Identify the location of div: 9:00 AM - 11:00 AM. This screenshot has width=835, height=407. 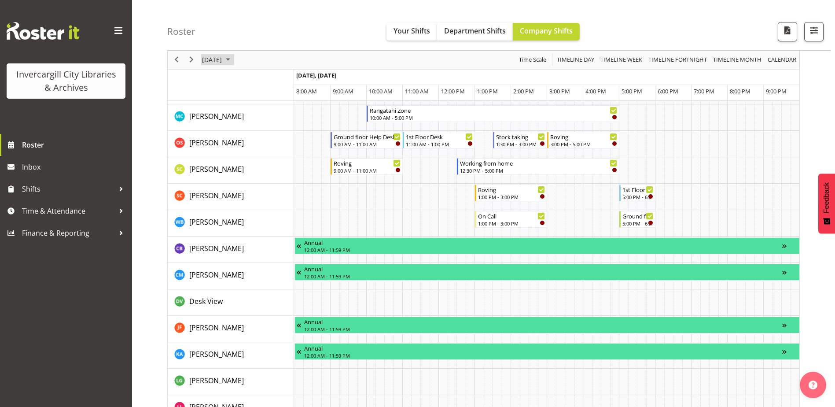
(367, 170).